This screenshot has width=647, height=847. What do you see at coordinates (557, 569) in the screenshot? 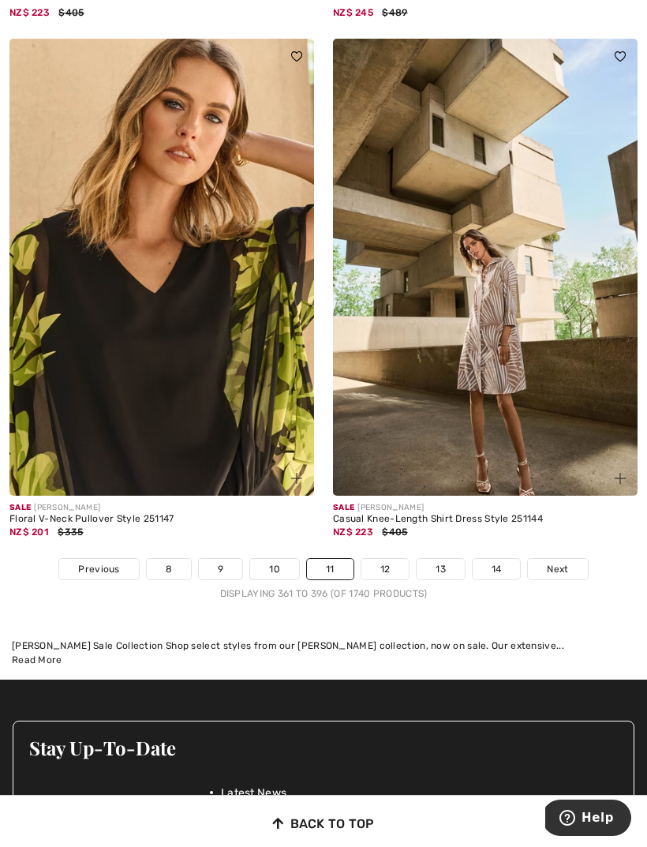
I see `span: Next` at bounding box center [557, 569].